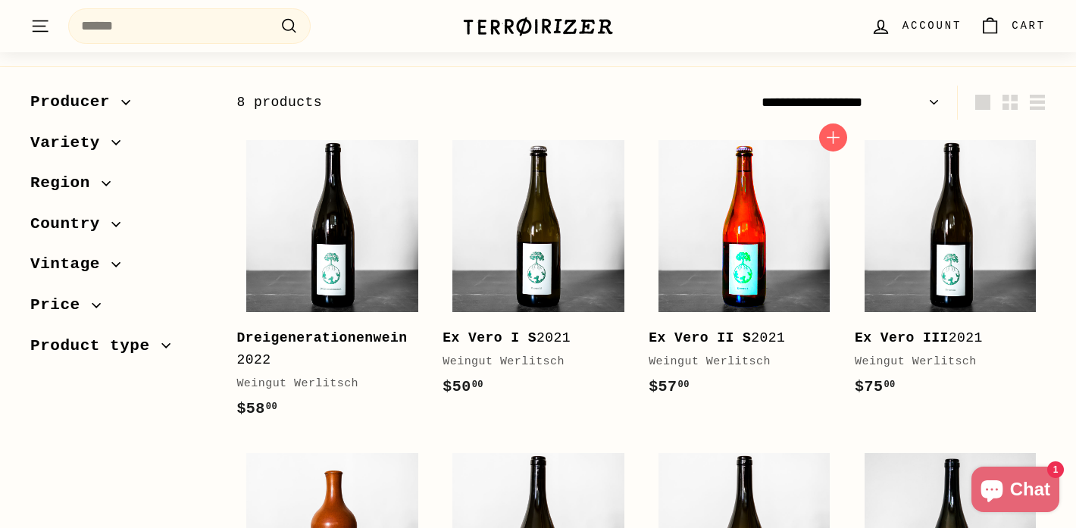  Describe the element at coordinates (1029, 26) in the screenshot. I see `span: Cart` at that location.